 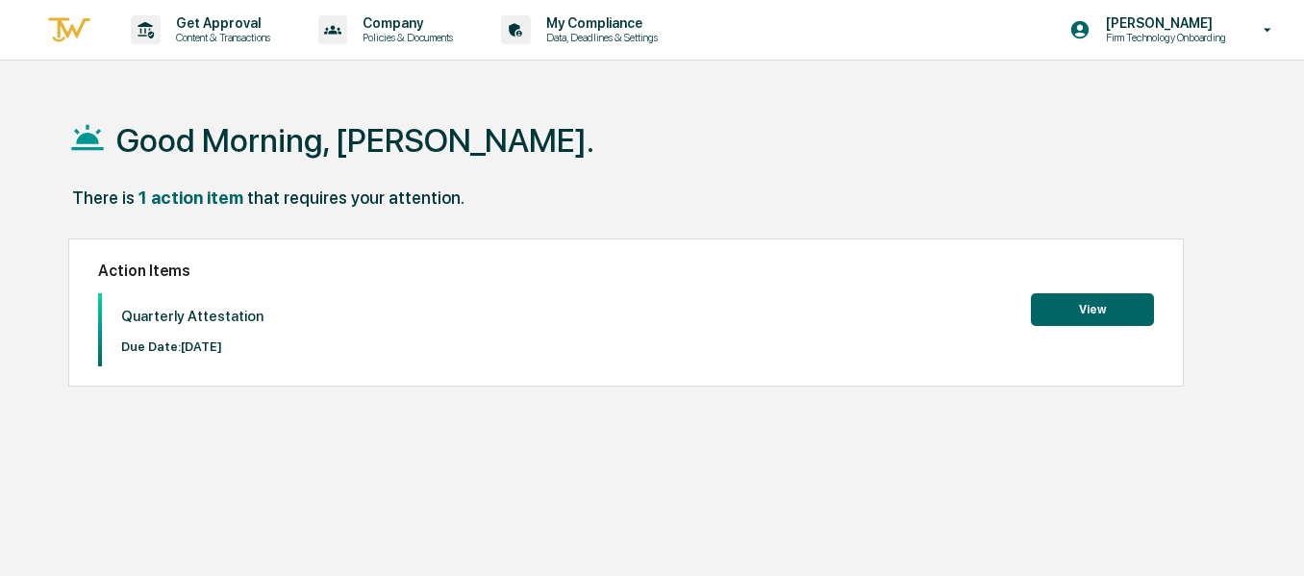 I want to click on button: View, so click(x=1093, y=310).